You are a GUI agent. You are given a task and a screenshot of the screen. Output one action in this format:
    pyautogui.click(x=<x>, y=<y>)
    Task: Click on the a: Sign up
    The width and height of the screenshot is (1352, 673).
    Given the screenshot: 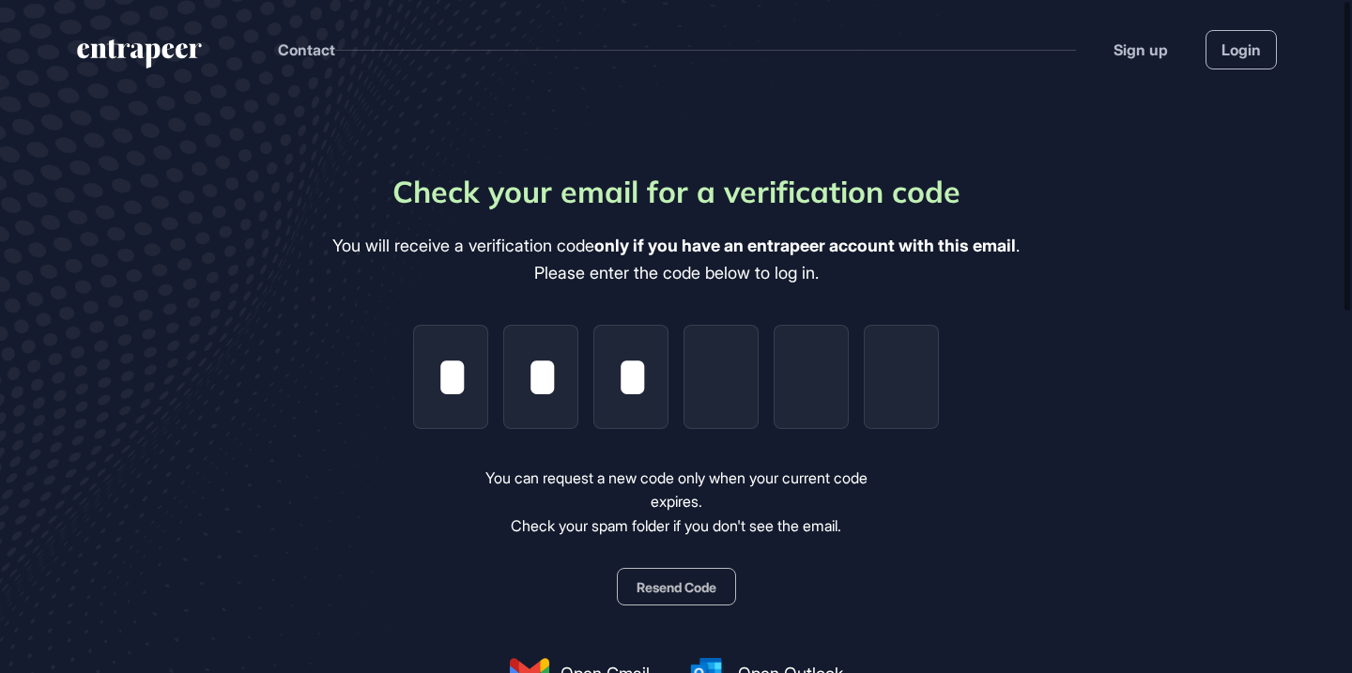 What is the action you would take?
    pyautogui.click(x=1141, y=50)
    